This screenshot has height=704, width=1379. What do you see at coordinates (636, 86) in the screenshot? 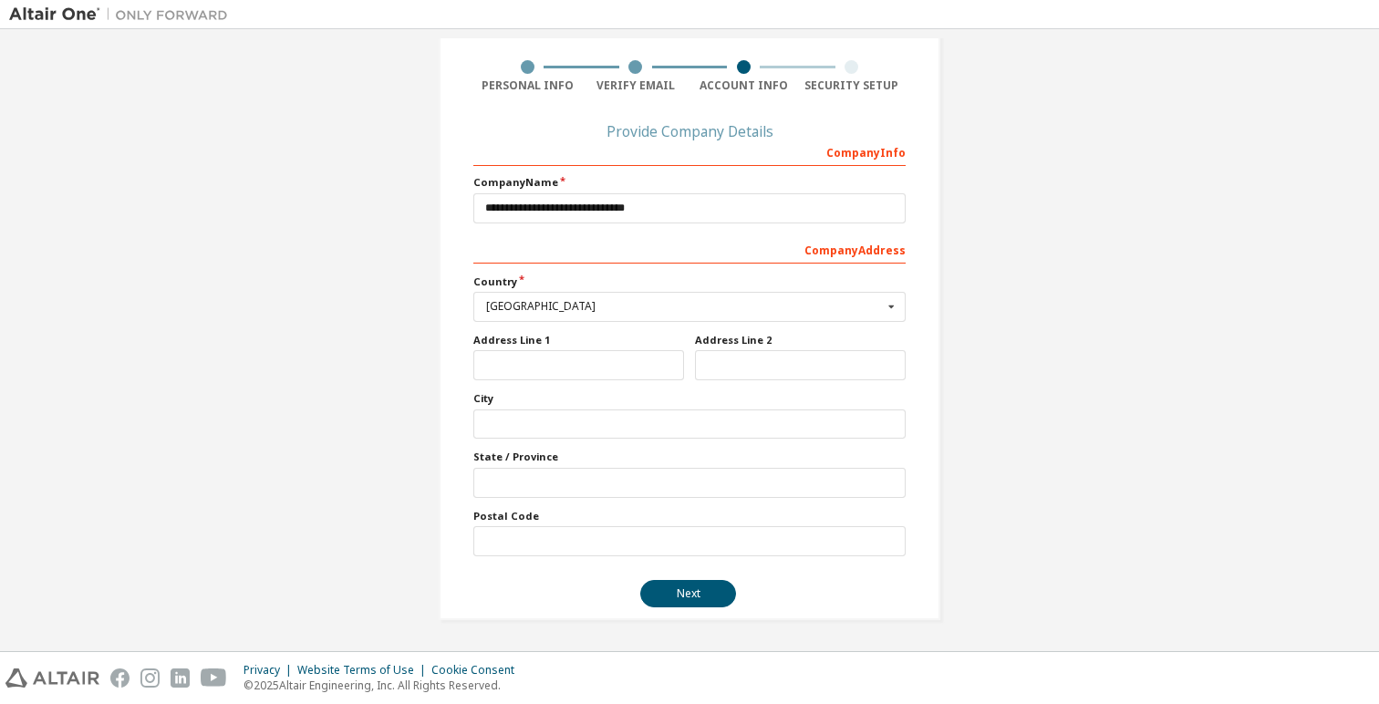
I see `div: Verify Email` at bounding box center [636, 86].